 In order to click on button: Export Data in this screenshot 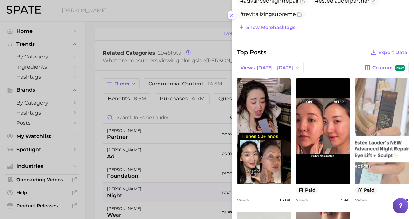, I will do `click(389, 52)`.